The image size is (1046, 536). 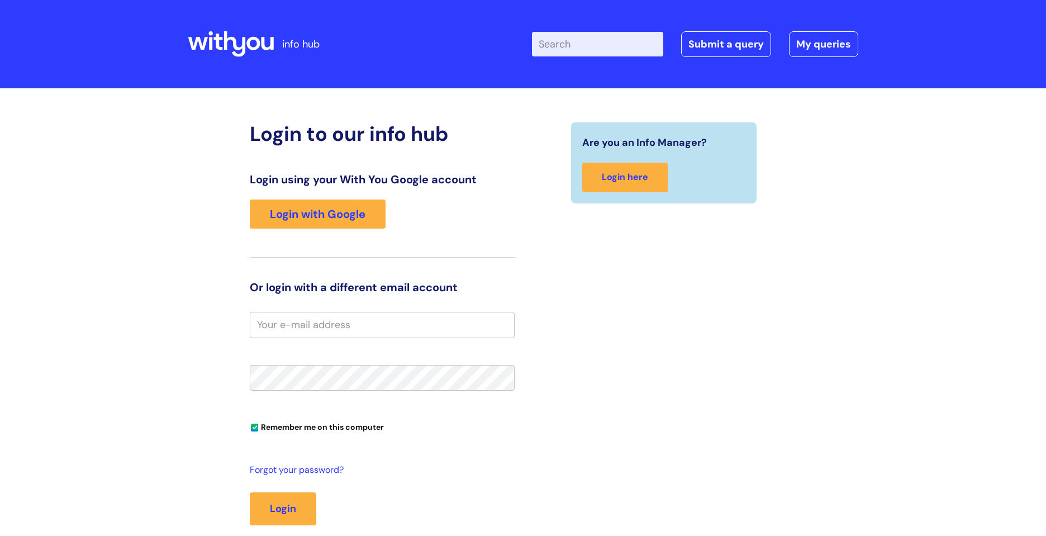 I want to click on h3: Or login with a different email account, so click(x=382, y=287).